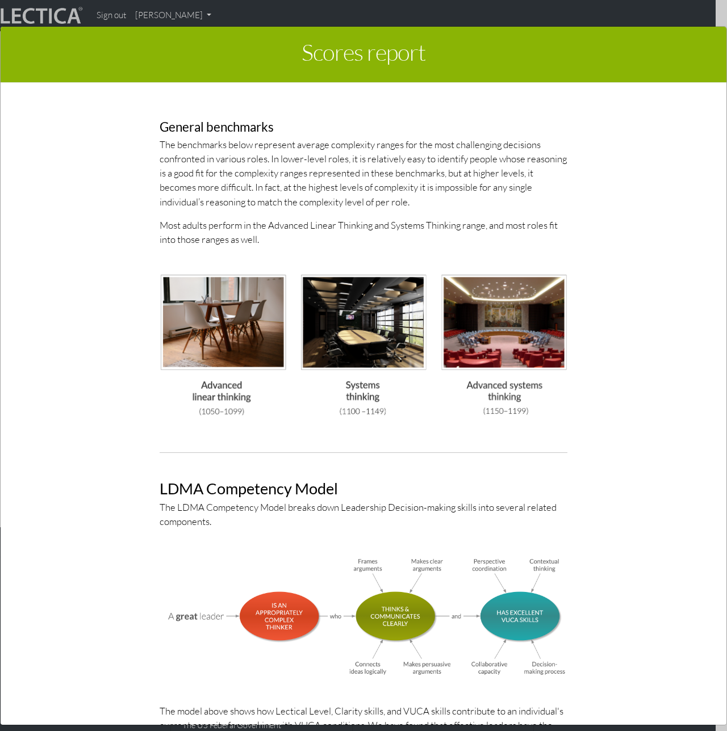 The height and width of the screenshot is (731, 727). Describe the element at coordinates (363, 127) in the screenshot. I see `h3: General benchmarks` at that location.